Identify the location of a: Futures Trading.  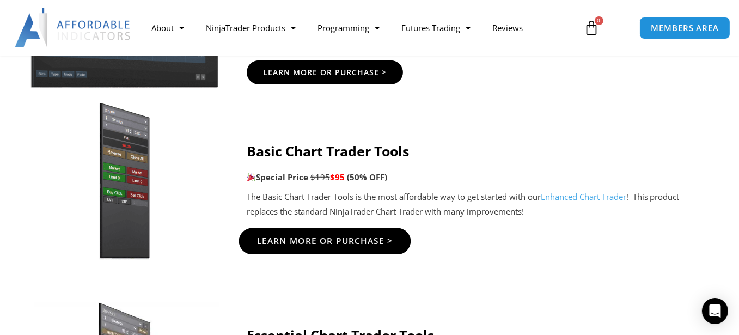
(436, 28).